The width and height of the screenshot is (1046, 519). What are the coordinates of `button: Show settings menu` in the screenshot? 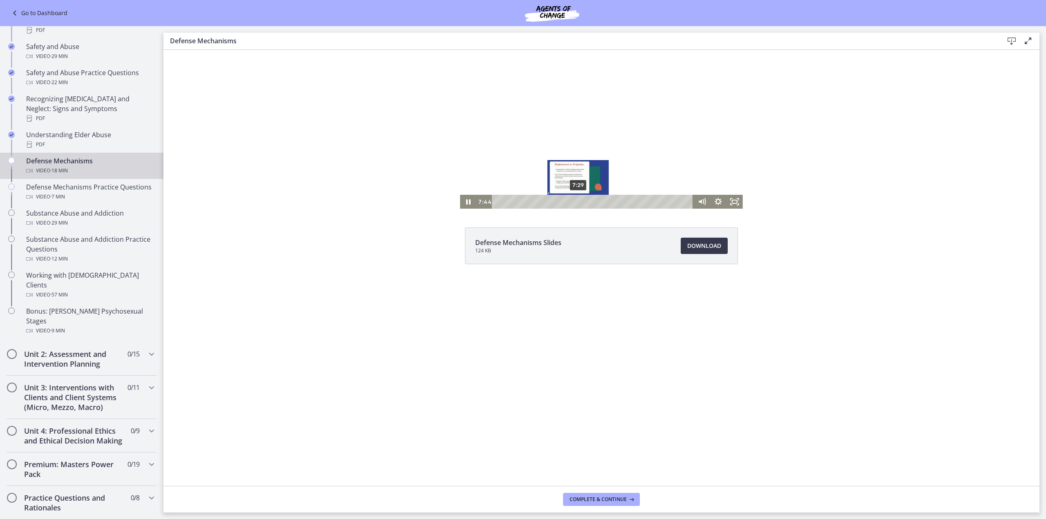 It's located at (555, 152).